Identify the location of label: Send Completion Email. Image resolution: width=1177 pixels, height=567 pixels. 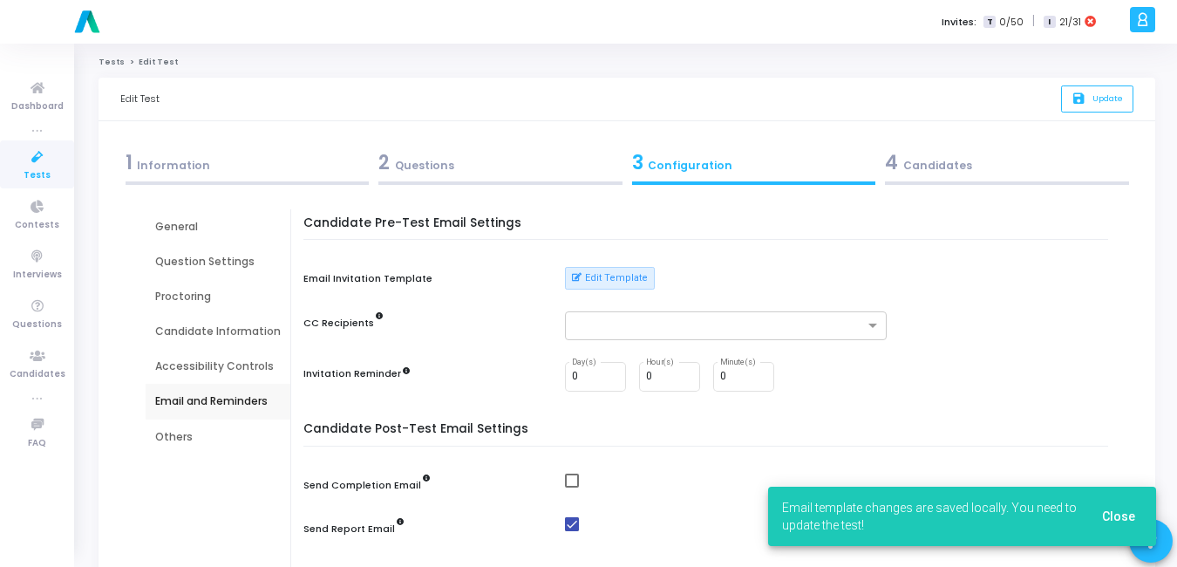
(366, 485).